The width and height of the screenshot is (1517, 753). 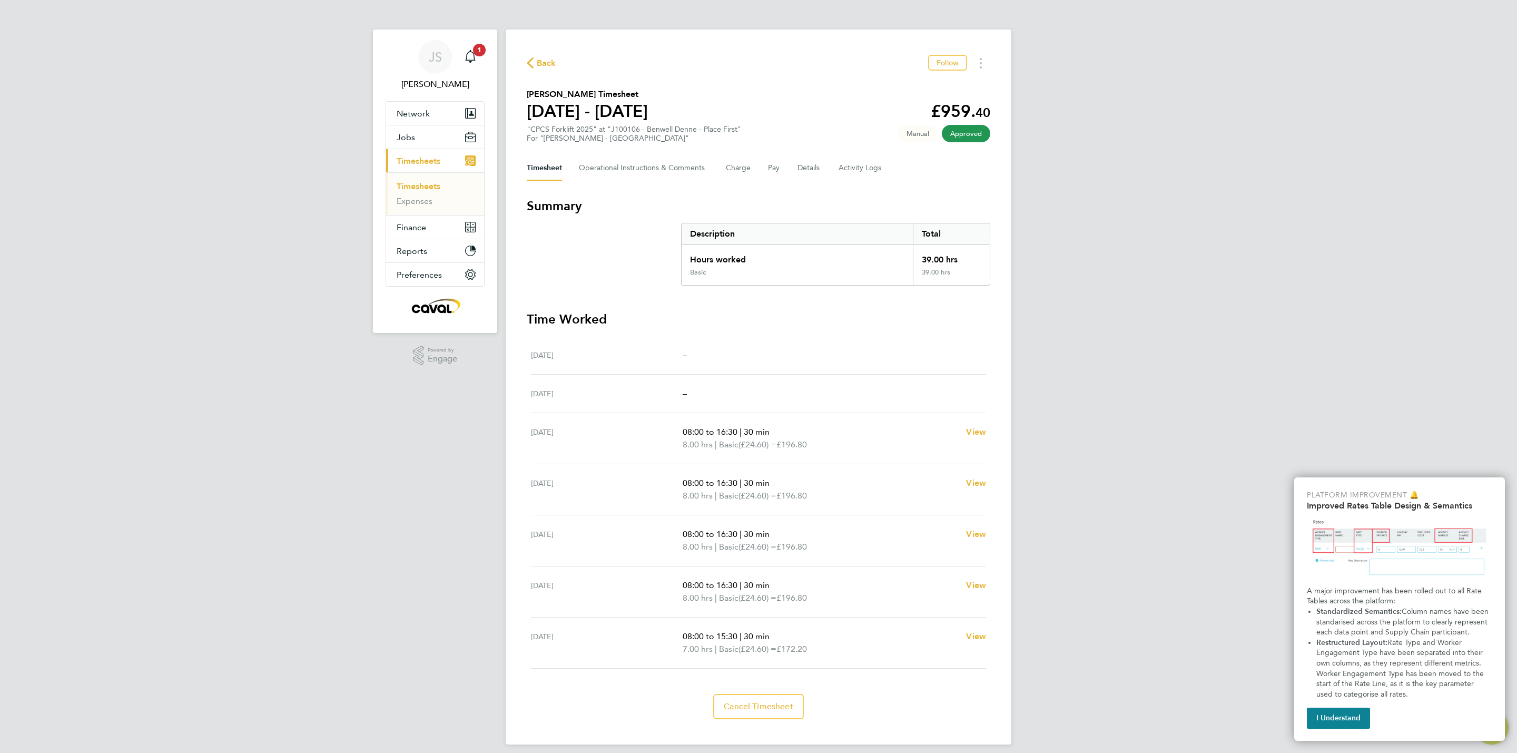 What do you see at coordinates (1400, 548) in the screenshot?
I see `img: Updated Rates Table Design & Semantics` at bounding box center [1400, 548].